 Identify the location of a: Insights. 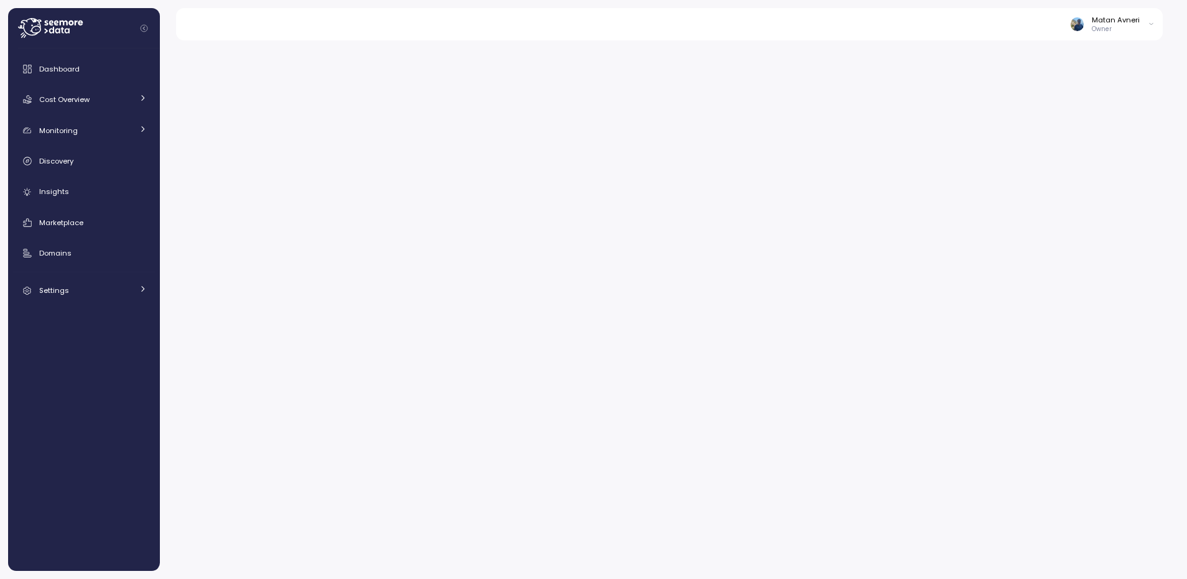
(84, 192).